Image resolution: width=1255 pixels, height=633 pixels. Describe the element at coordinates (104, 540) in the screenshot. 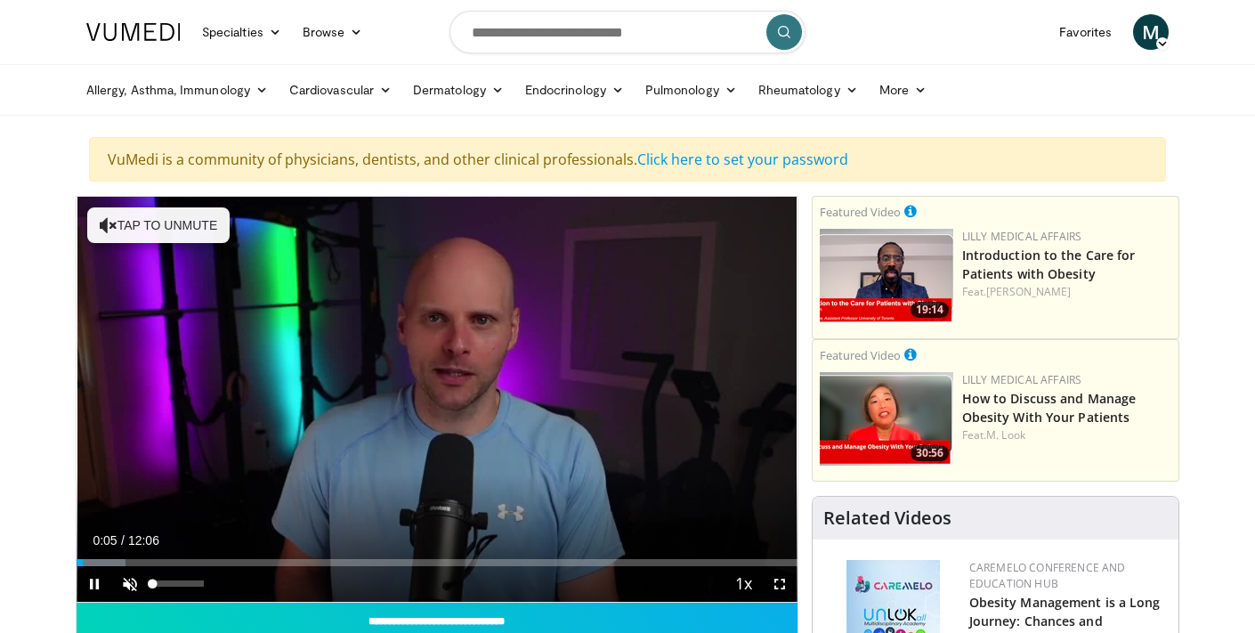

I see `span: 0:05` at that location.